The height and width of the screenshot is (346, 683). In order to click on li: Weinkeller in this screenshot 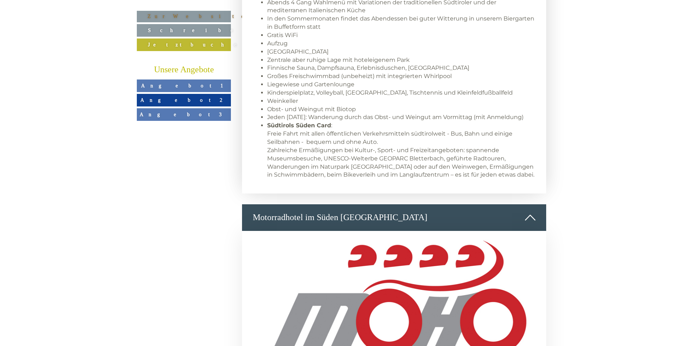, I will do `click(402, 101)`.